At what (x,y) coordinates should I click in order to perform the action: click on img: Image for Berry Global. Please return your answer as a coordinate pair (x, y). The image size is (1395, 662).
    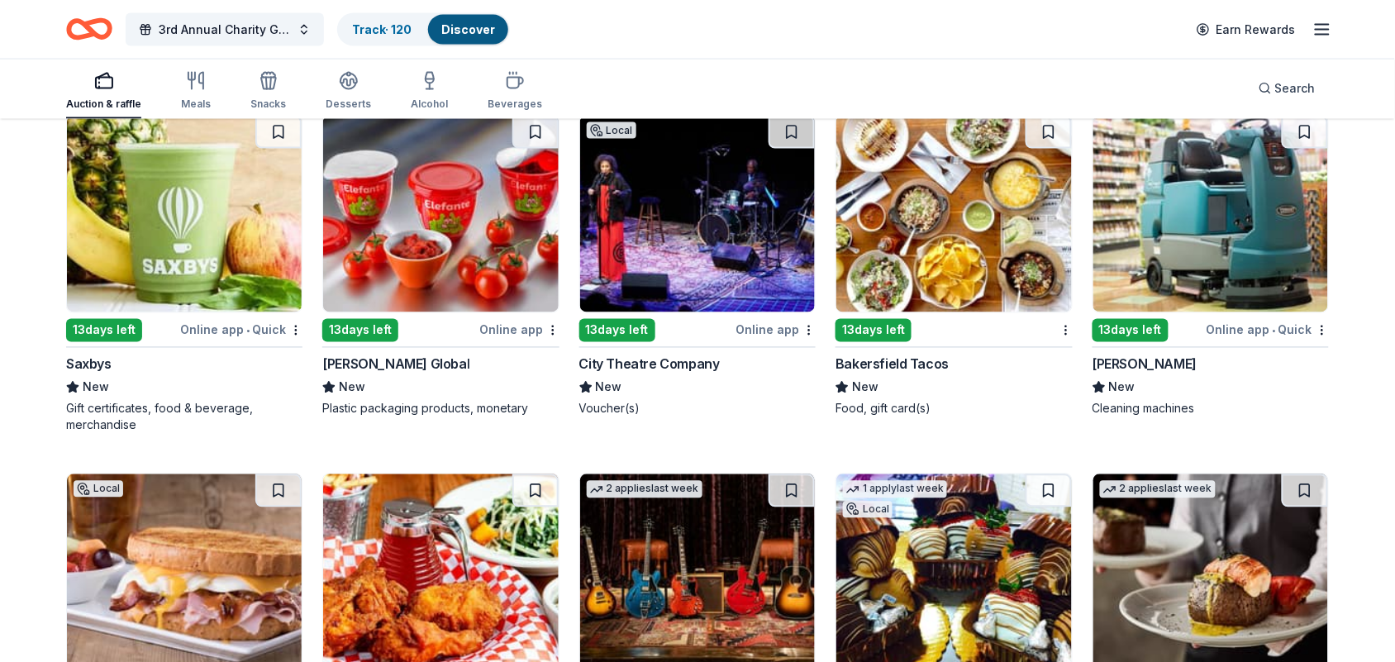
    Looking at the image, I should click on (440, 214).